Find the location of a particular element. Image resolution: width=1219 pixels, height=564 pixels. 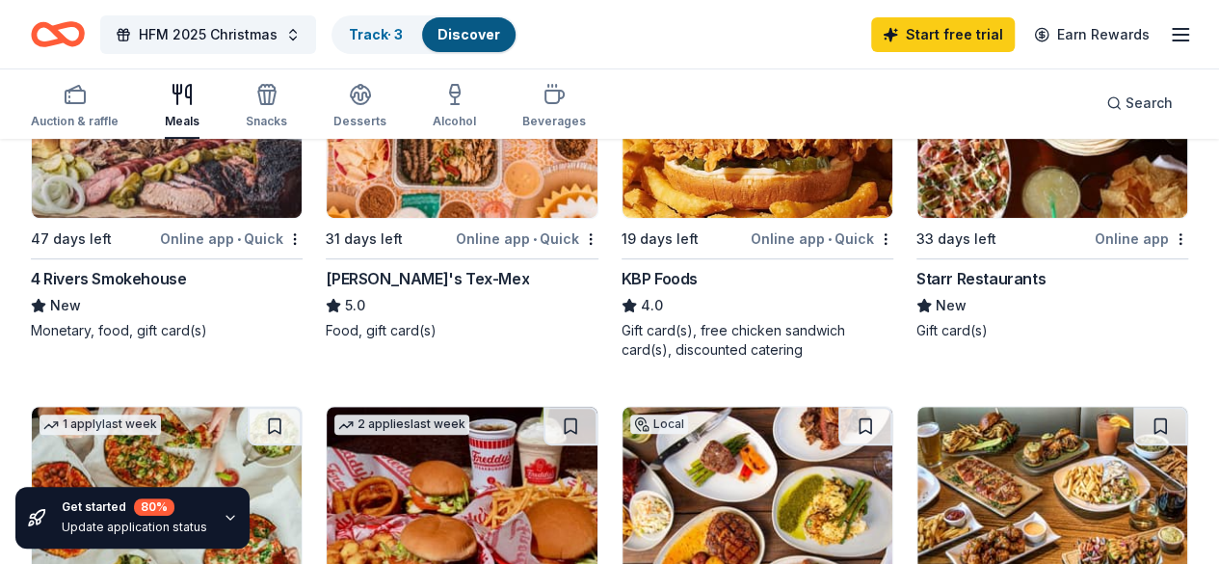

div: 4 Rivers Smokehouse is located at coordinates (108, 278).